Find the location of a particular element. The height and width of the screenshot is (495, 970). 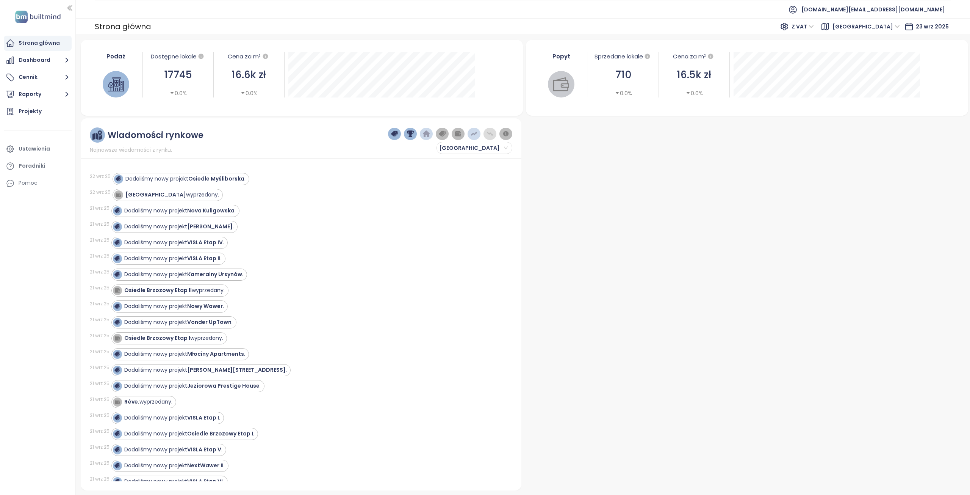

strong: VISLA Etap VI is located at coordinates (205, 481).